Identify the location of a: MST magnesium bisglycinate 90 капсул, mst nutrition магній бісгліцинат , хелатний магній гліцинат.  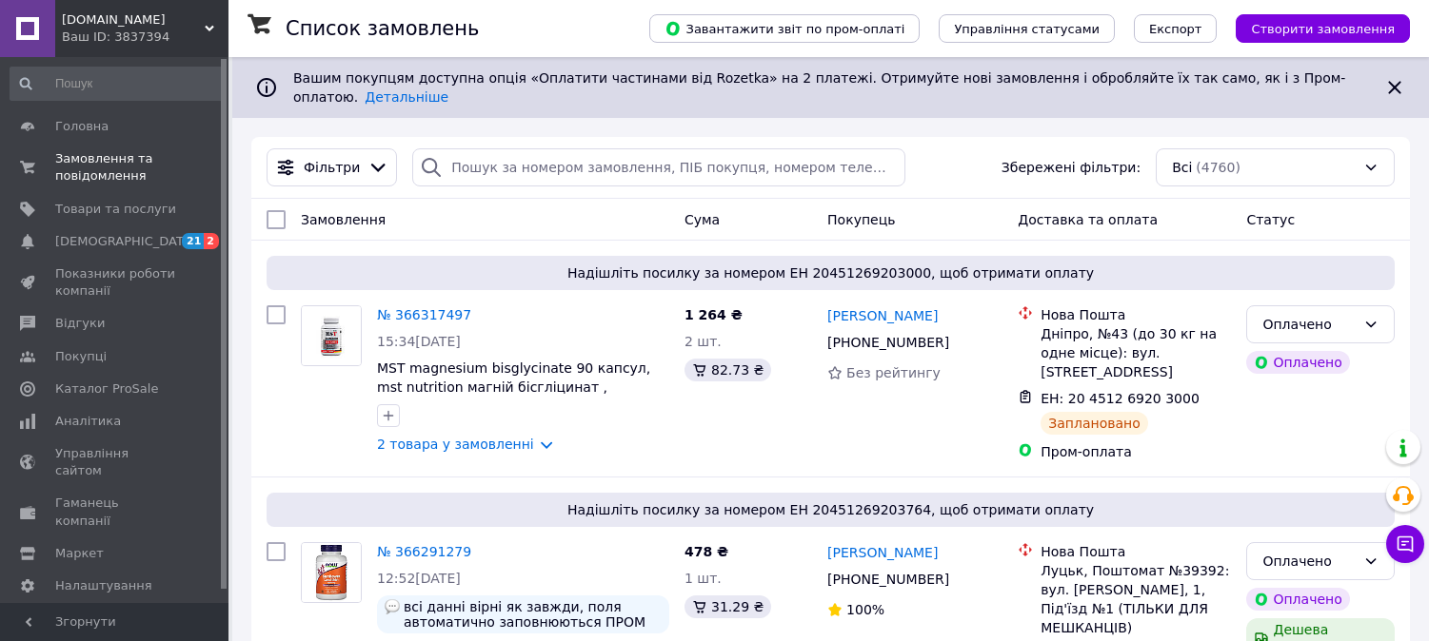
(513, 387).